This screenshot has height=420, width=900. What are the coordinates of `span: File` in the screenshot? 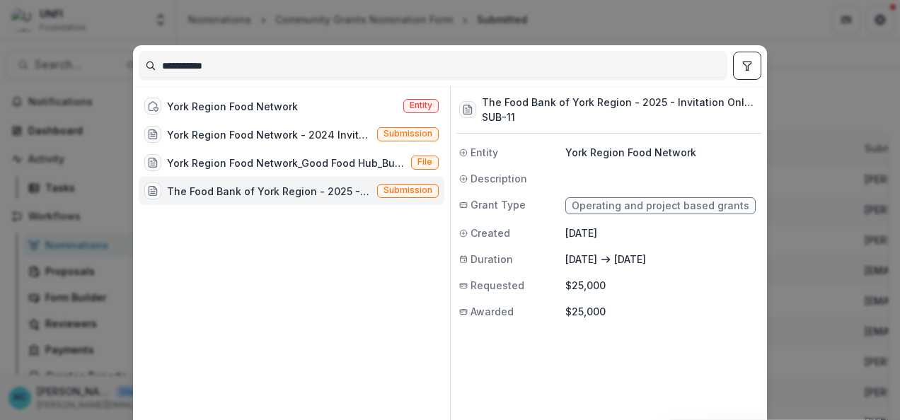 It's located at (424, 162).